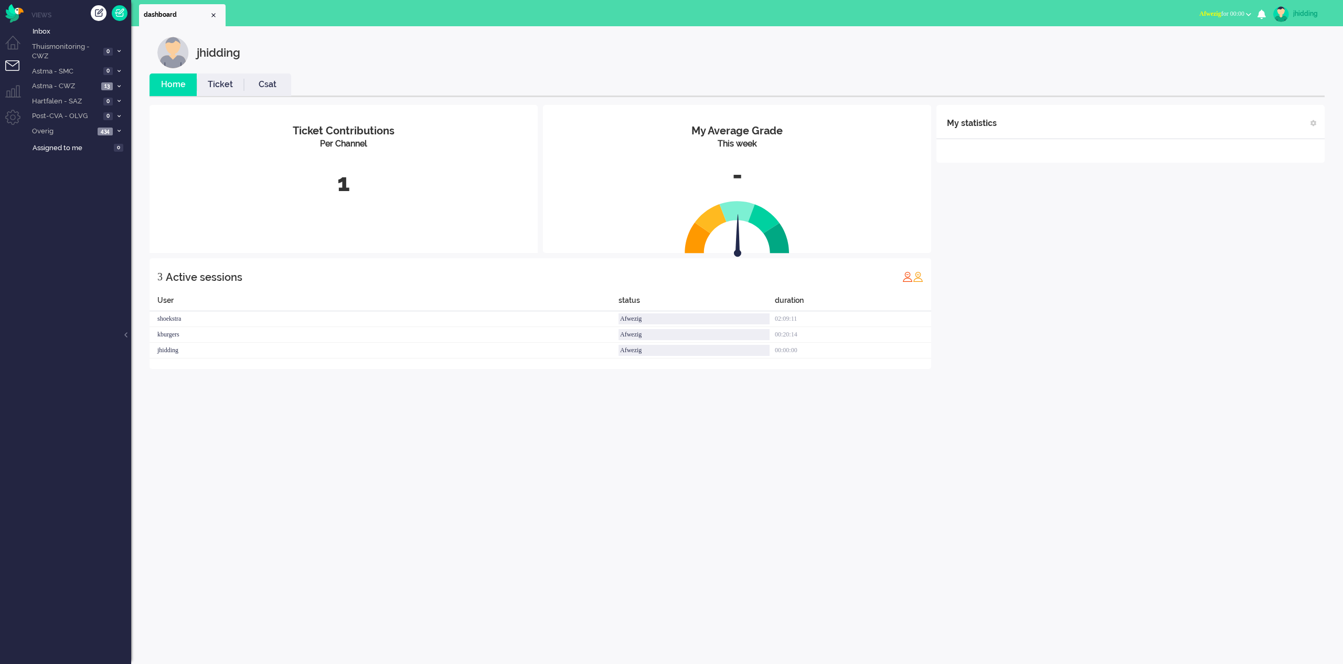 This screenshot has height=664, width=1343. What do you see at coordinates (71, 148) in the screenshot?
I see `span: Assigned to me` at bounding box center [71, 148].